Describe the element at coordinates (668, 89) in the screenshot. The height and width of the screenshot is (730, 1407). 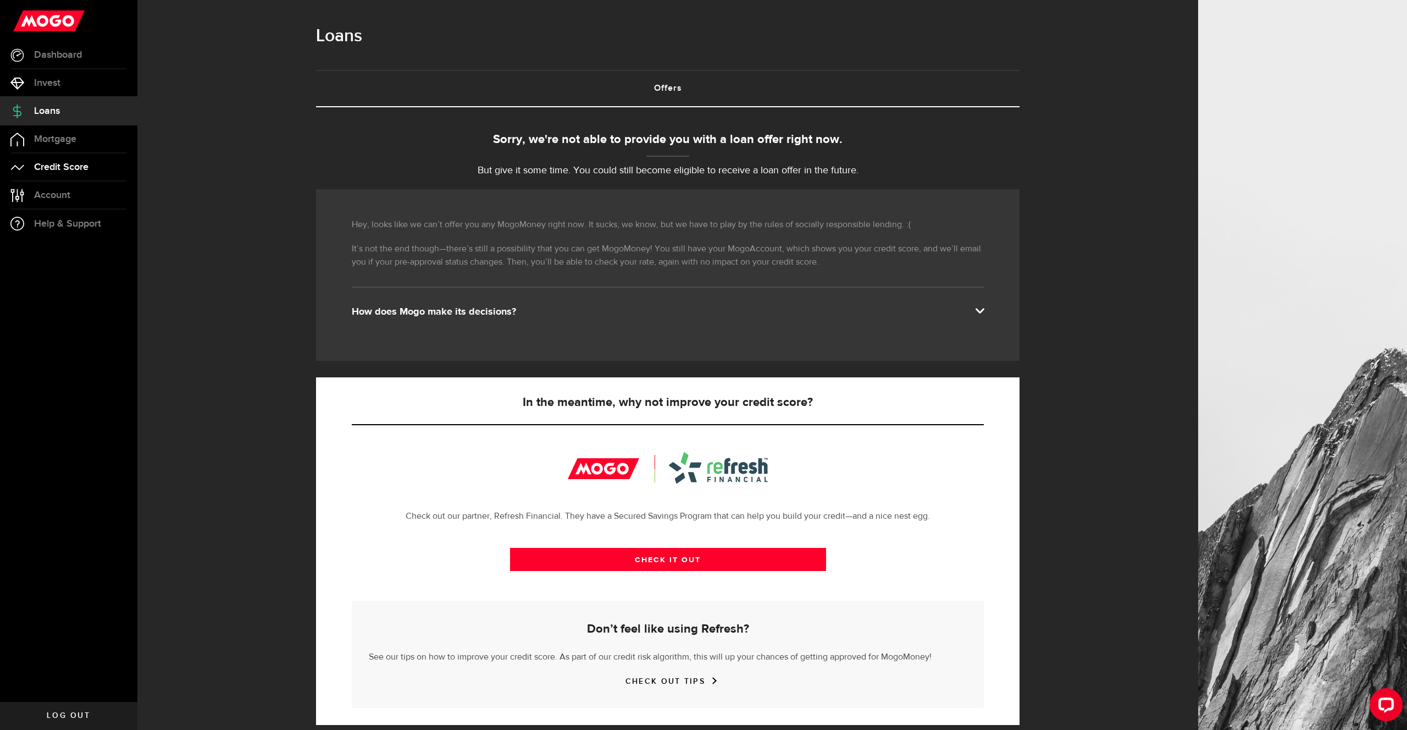
I see `a: Offers` at that location.